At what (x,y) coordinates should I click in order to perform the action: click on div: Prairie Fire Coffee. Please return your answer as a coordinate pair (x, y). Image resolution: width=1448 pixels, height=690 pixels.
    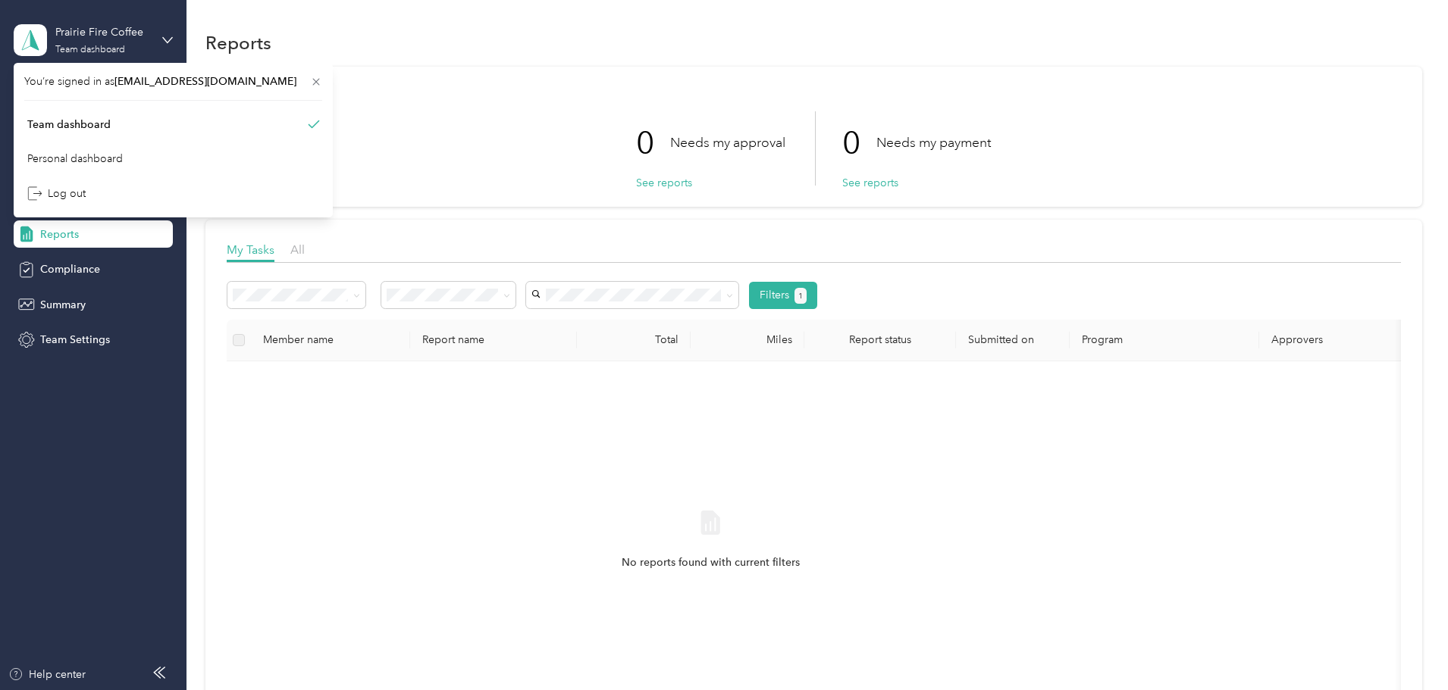
    Looking at the image, I should click on (102, 32).